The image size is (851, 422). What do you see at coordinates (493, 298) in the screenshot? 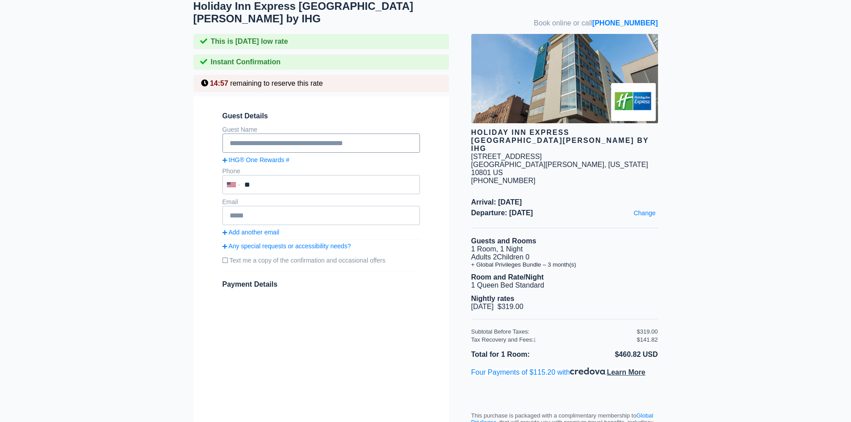
I see `b: Nightly rates` at bounding box center [493, 298].